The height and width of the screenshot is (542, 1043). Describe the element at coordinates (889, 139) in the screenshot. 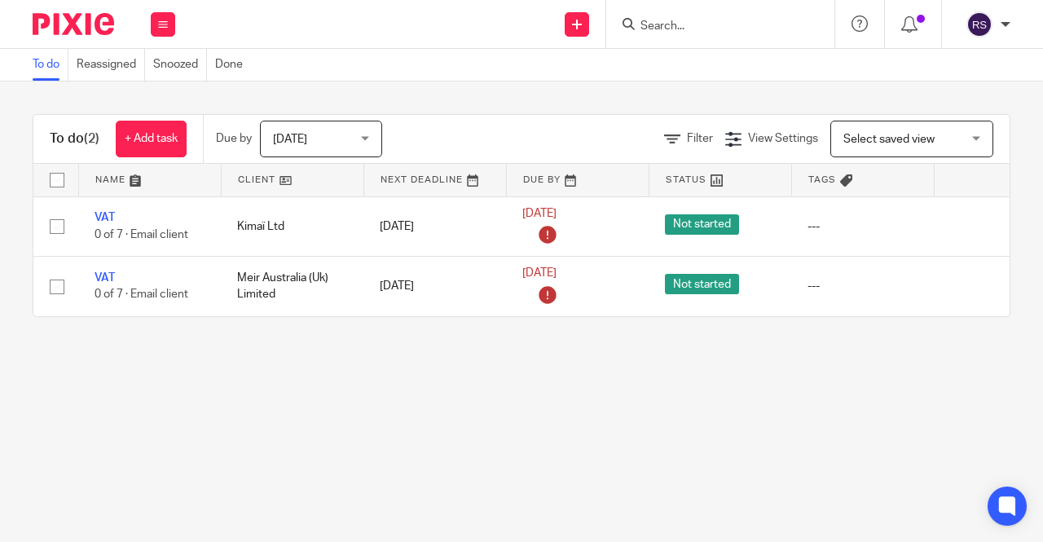

I see `span: Select saved view` at that location.